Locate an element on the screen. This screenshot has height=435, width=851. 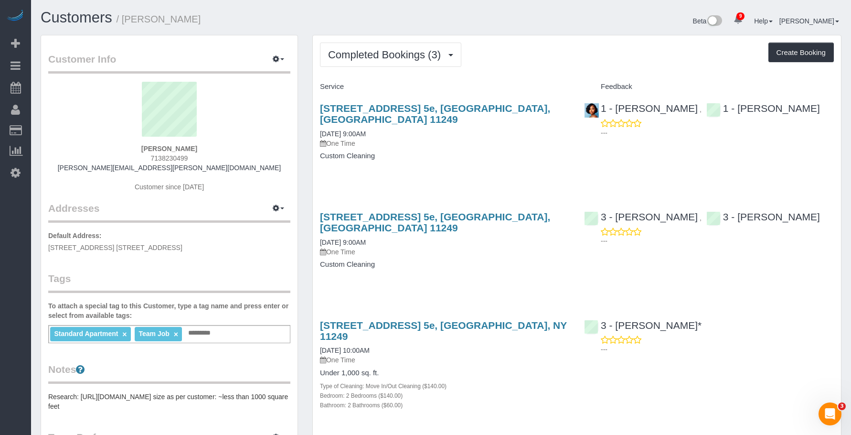
legend: Tags is located at coordinates (169, 282).